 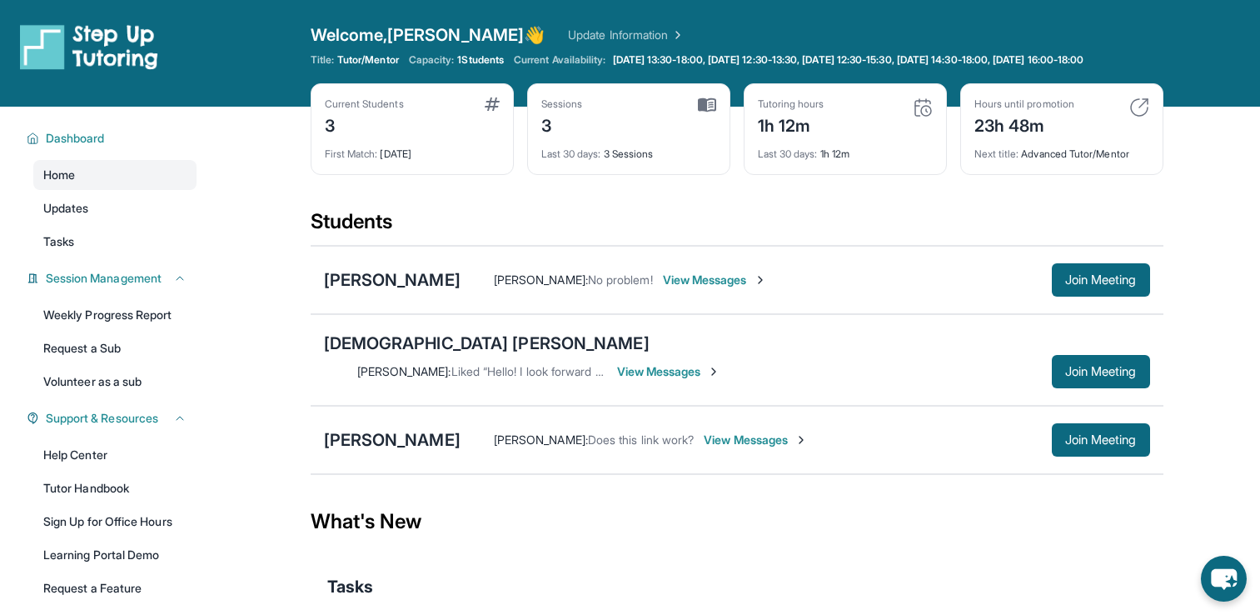 What do you see at coordinates (641, 439) in the screenshot?
I see `span: Does this link work?` at bounding box center [641, 439].